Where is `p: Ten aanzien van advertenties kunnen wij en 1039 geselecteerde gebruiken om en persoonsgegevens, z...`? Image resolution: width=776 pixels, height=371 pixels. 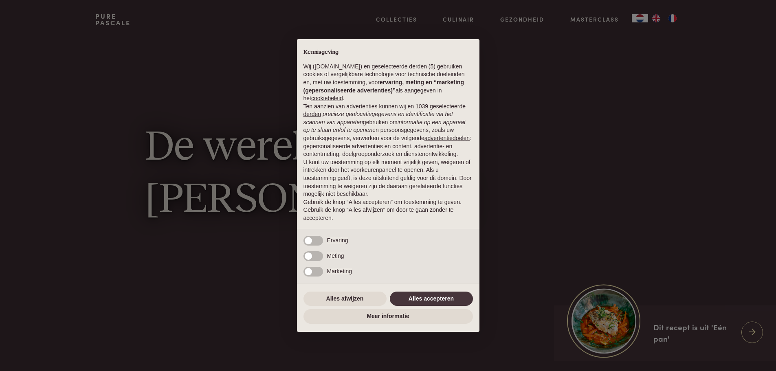 p: Ten aanzien van advertenties kunnen wij en 1039 geselecteerde gebruiken om en persoonsgegevens, z... is located at coordinates (388, 130).